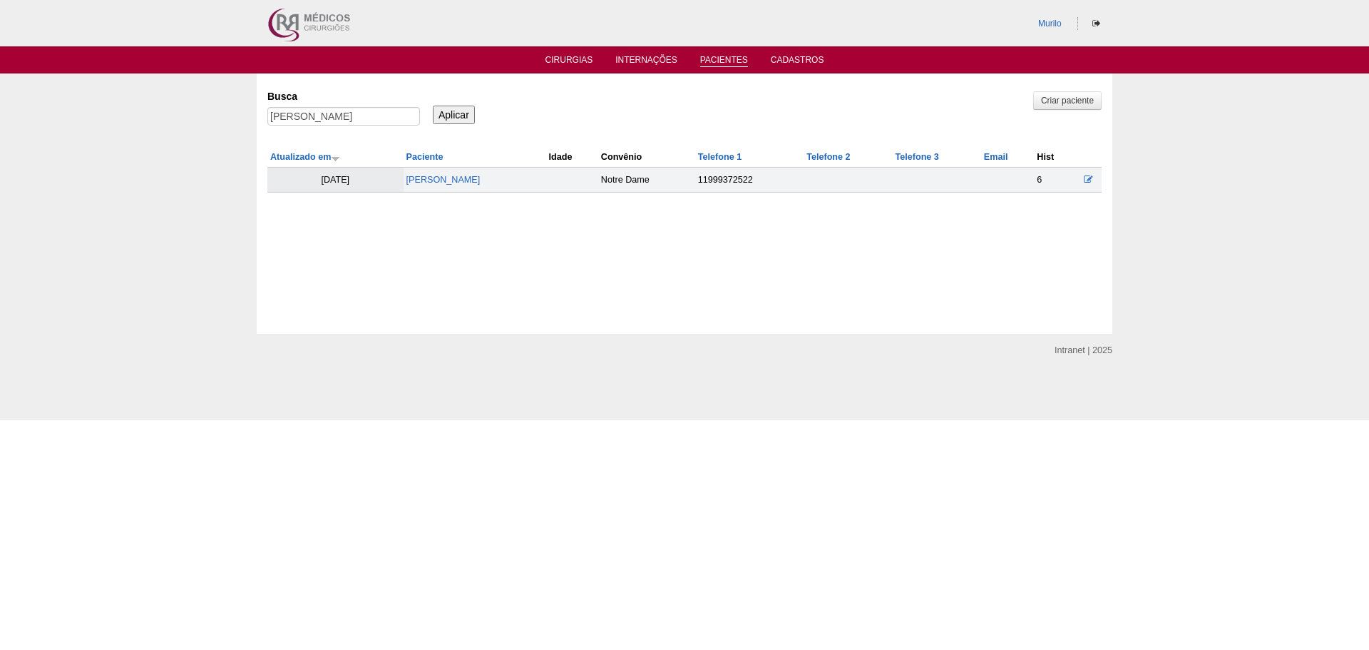  What do you see at coordinates (425, 157) in the screenshot?
I see `a: Paciente` at bounding box center [425, 157].